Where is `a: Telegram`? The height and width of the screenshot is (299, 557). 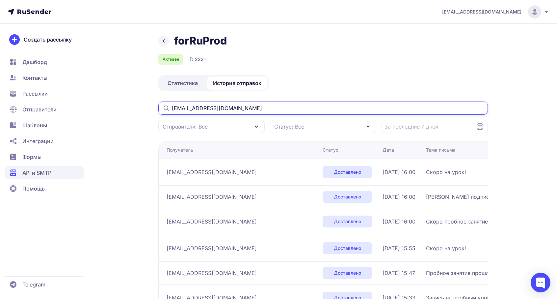 a: Telegram is located at coordinates (44, 284).